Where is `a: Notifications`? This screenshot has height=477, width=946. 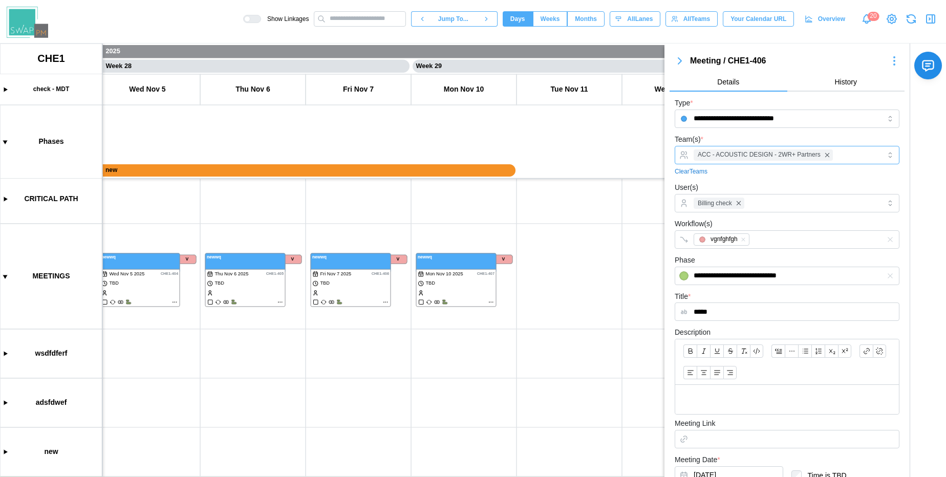 a: Notifications is located at coordinates (867, 19).